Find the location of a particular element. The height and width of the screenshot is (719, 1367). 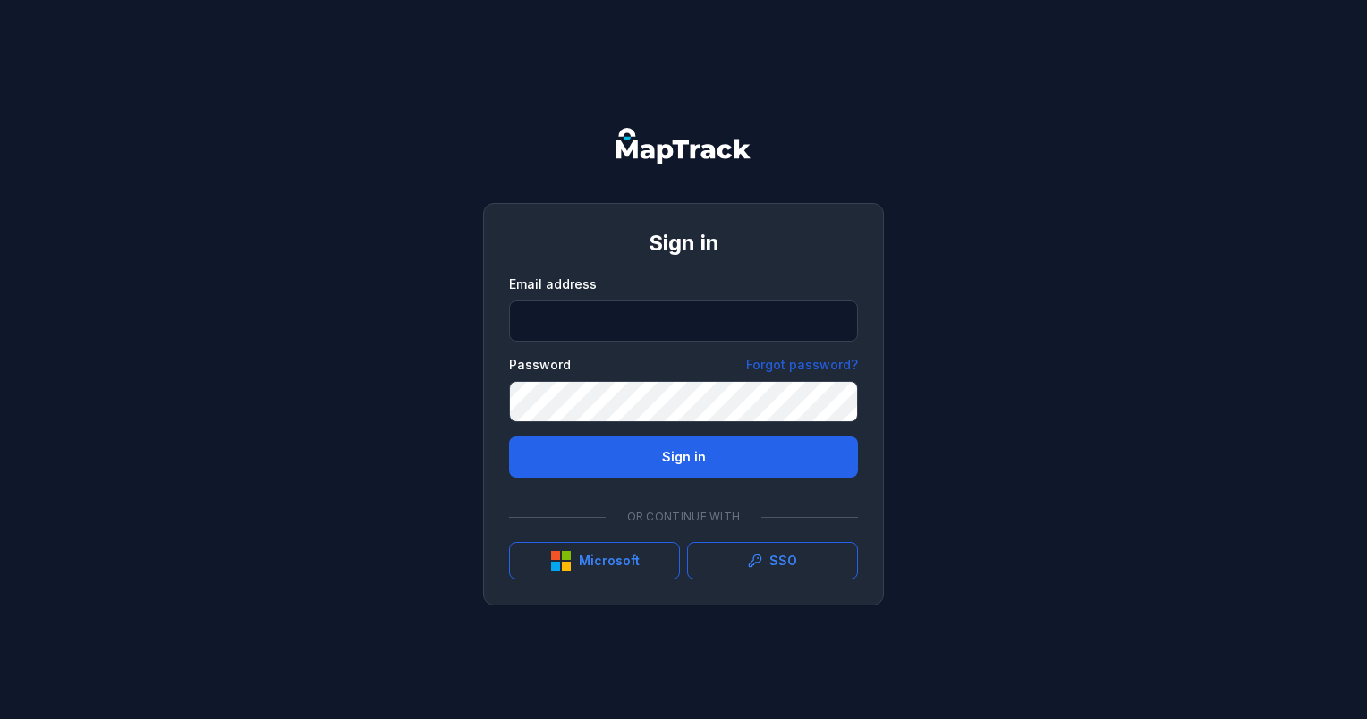

button: Sign in is located at coordinates (683, 457).